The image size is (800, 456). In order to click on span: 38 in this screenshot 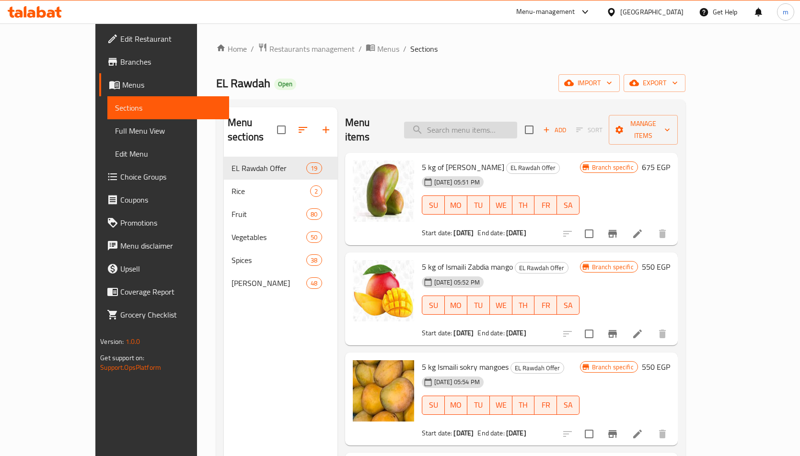, I will do `click(314, 260)`.